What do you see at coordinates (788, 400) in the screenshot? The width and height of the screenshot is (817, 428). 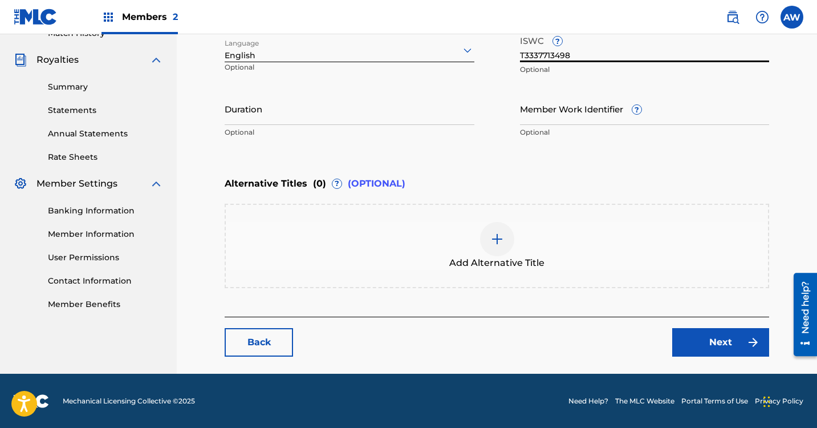 I see `div: Chat Widget` at bounding box center [788, 400].